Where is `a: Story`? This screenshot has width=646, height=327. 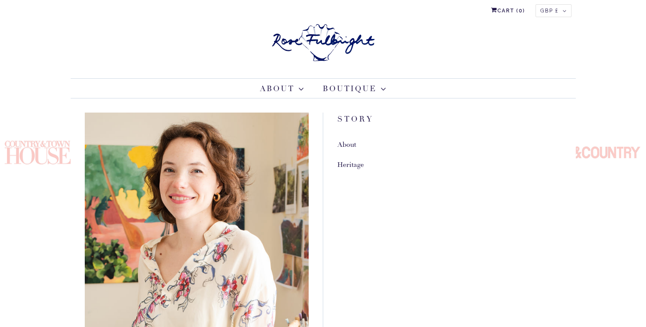 a: Story is located at coordinates (356, 119).